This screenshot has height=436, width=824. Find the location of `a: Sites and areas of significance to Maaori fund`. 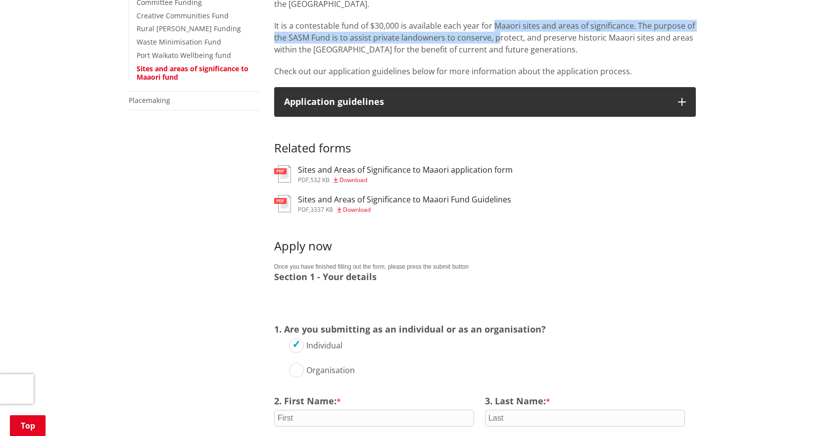

a: Sites and areas of significance to Maaori fund is located at coordinates (193, 73).